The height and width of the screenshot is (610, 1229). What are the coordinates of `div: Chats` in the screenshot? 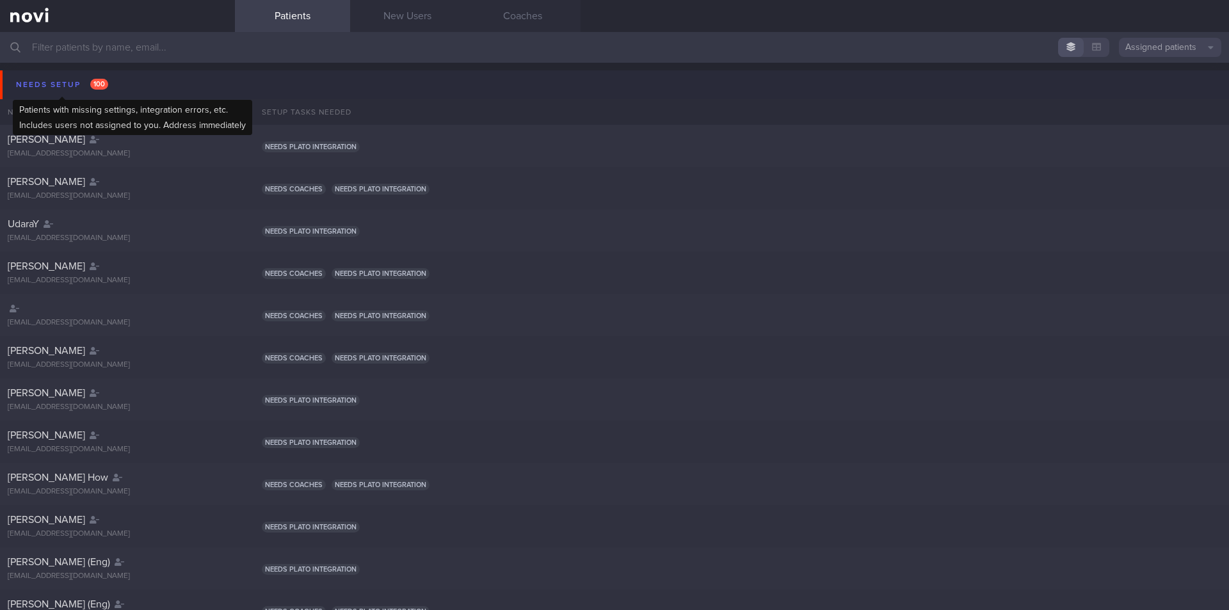 It's located at (209, 112).